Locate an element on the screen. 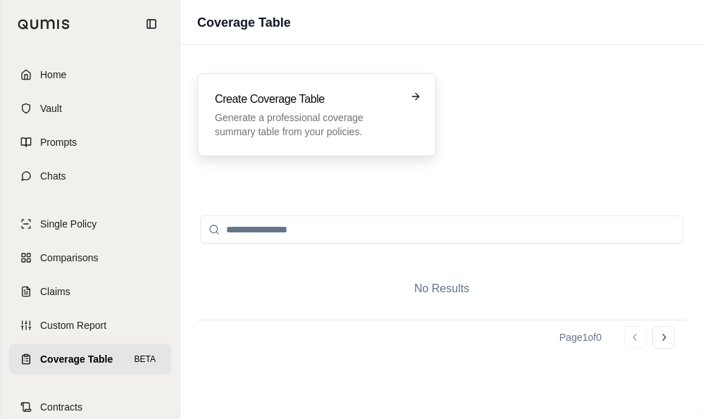  button: Collapse sidebar is located at coordinates (151, 24).